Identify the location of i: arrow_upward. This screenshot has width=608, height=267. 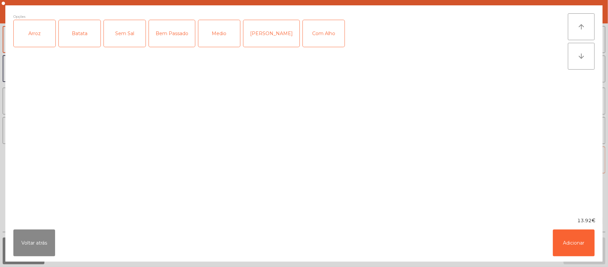
(582, 27).